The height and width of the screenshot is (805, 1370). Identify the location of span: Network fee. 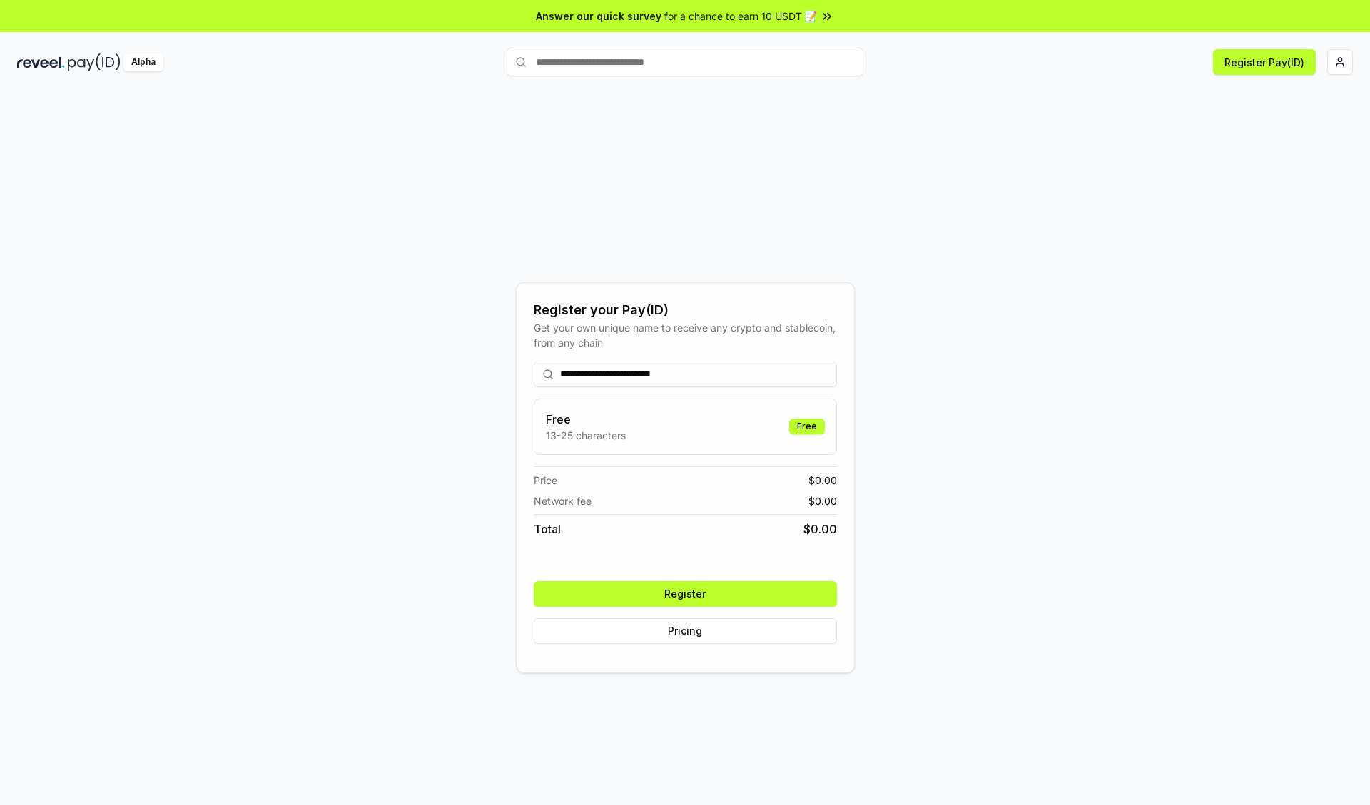
(562, 501).